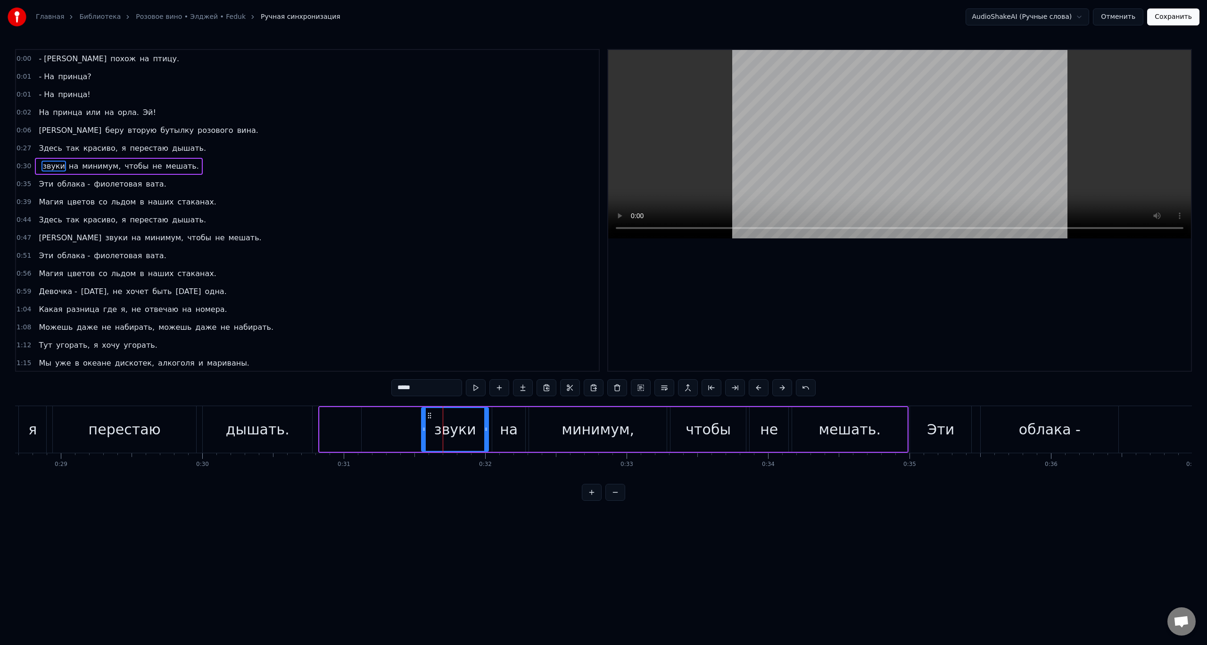 This screenshot has width=1207, height=645. What do you see at coordinates (176, 363) in the screenshot?
I see `span: алкоголя` at bounding box center [176, 363].